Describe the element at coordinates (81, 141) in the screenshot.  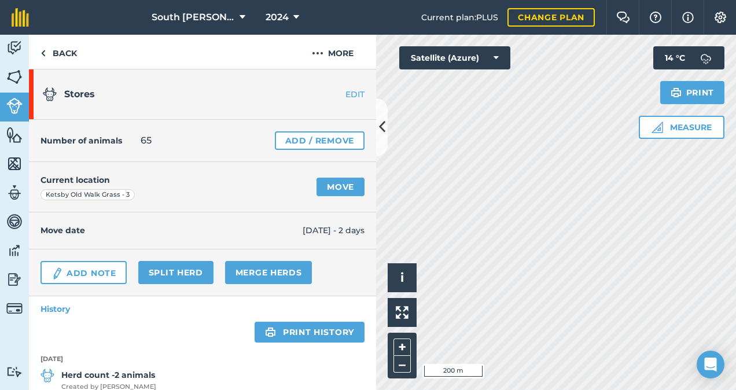
I see `h4: Number of animals` at that location.